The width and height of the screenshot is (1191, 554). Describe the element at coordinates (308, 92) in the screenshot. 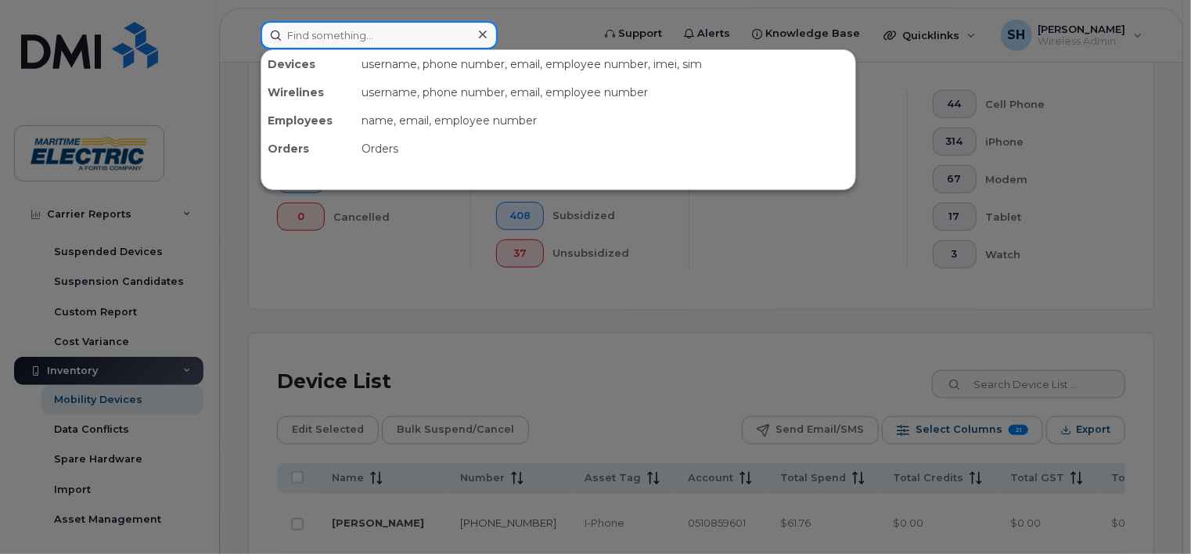

I see `div: Wirelines` at that location.